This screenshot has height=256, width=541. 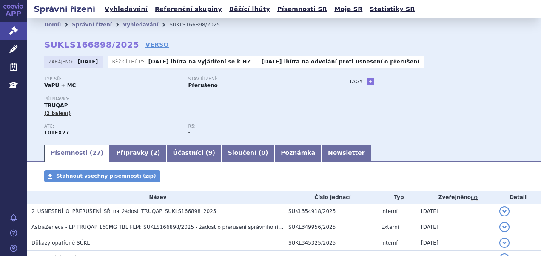 What do you see at coordinates (91, 45) in the screenshot?
I see `strong: SUKLS166898/2025` at bounding box center [91, 45].